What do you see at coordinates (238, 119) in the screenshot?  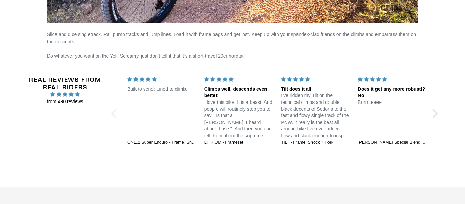 I see `p: I love this bike. It is a beast! And people will routinely stop you to say " Is that a [PERSON_NA...` at bounding box center [238, 119].